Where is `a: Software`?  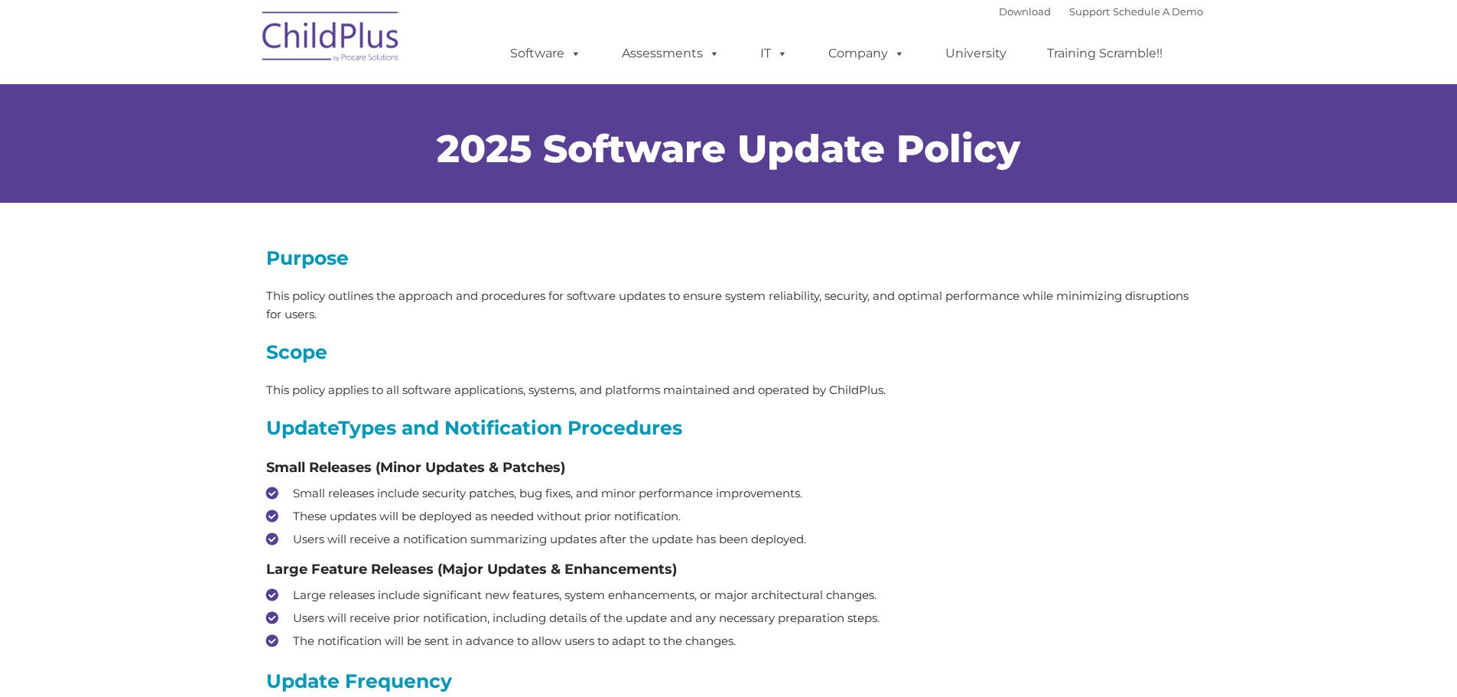
a: Software is located at coordinates (545, 54).